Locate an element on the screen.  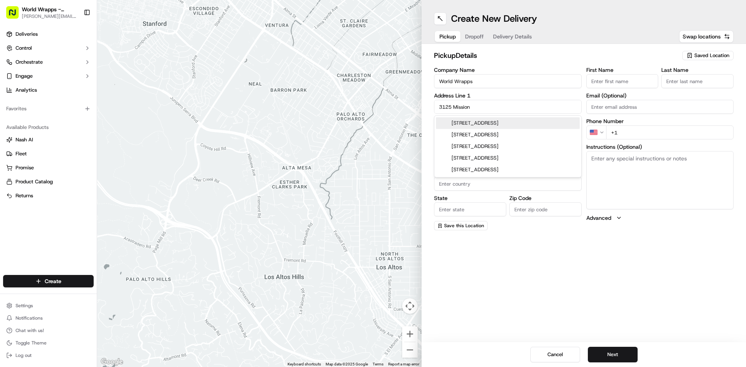
div: Favorites is located at coordinates (48, 109).